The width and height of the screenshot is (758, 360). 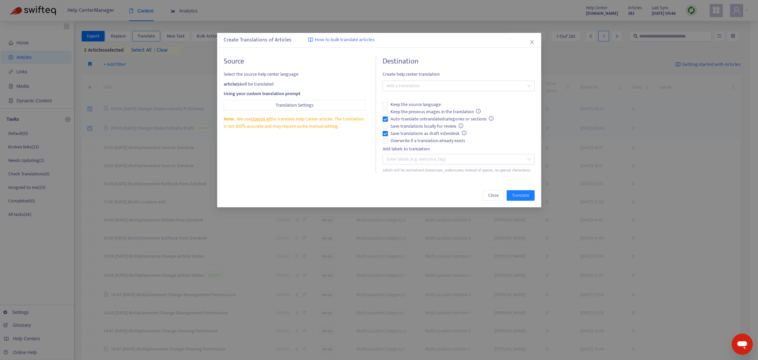 I want to click on span: Translation Settings, so click(x=294, y=105).